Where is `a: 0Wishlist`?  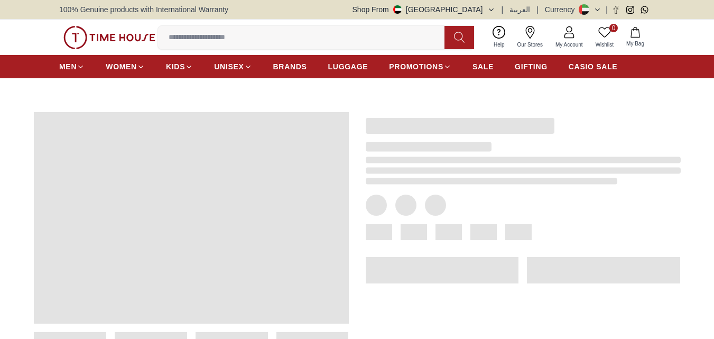
a: 0Wishlist is located at coordinates (605, 37).